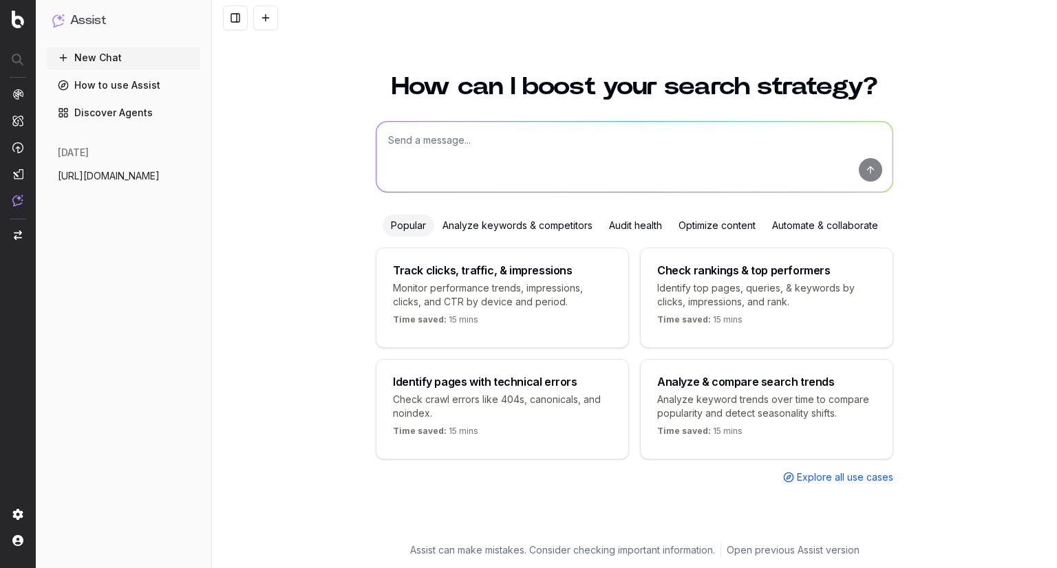 The width and height of the screenshot is (1057, 568). Describe the element at coordinates (123, 21) in the screenshot. I see `button: Assist` at that location.